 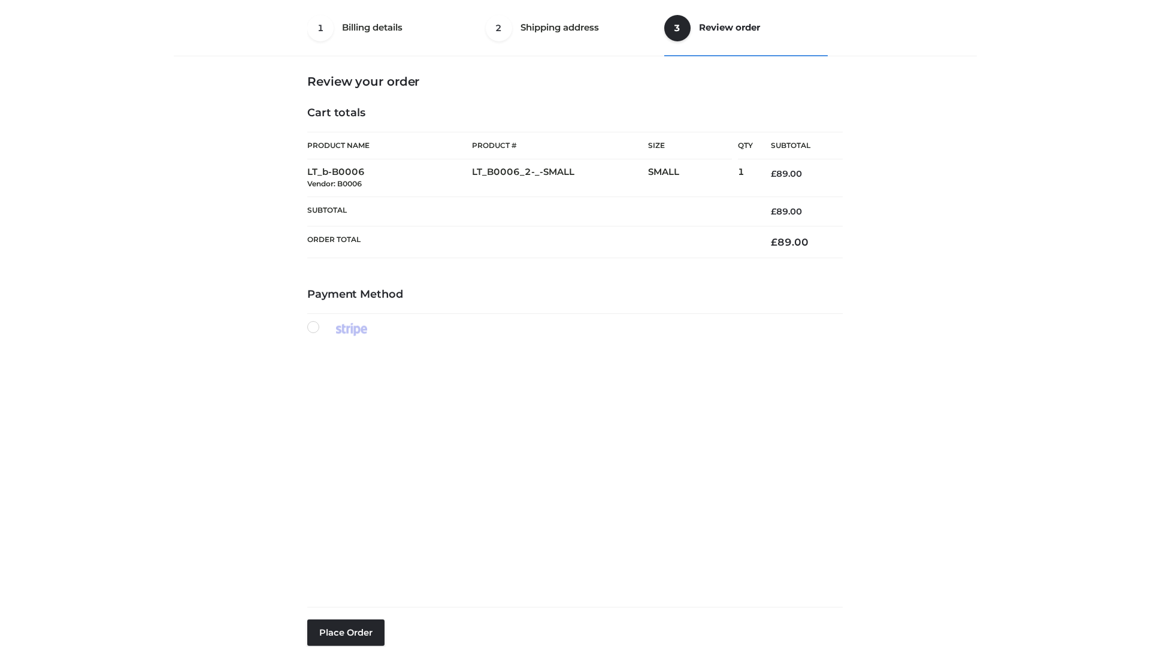 I want to click on td: SMALL, so click(x=693, y=178).